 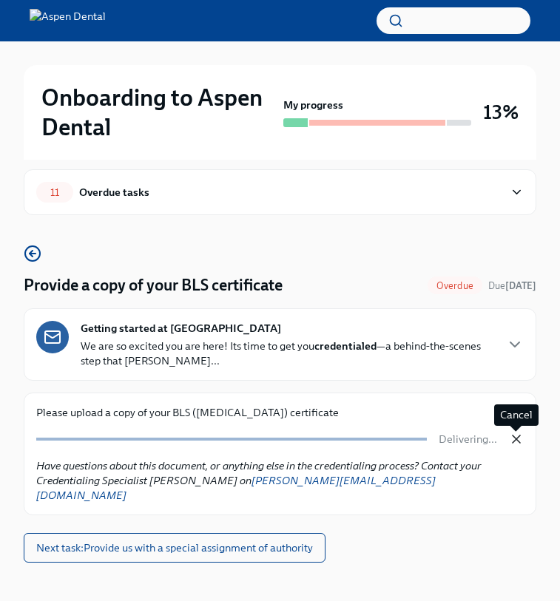 I want to click on h3: 13%, so click(x=501, y=112).